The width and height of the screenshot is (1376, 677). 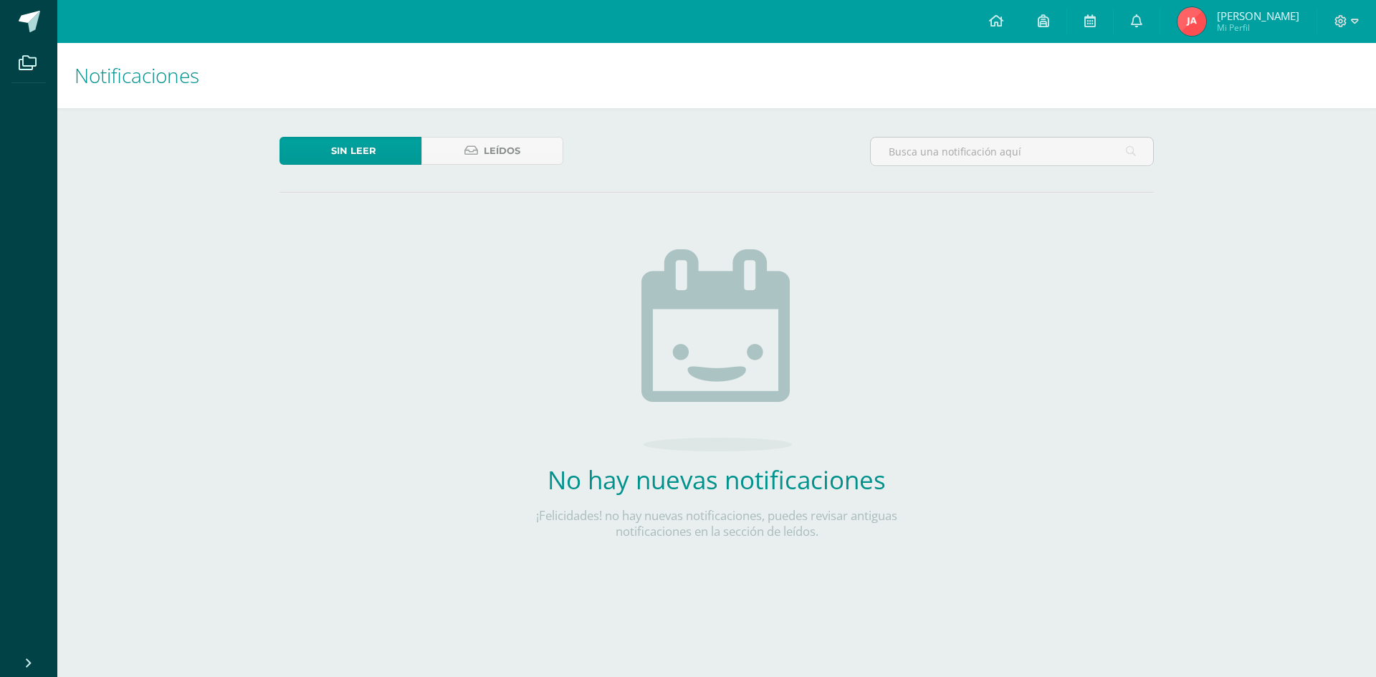 What do you see at coordinates (717, 524) in the screenshot?
I see `p: ¡Felicidades! no hay nuevas notificaciones, puedes revisar antiguas notificaciones en la sección ...` at bounding box center [717, 524].